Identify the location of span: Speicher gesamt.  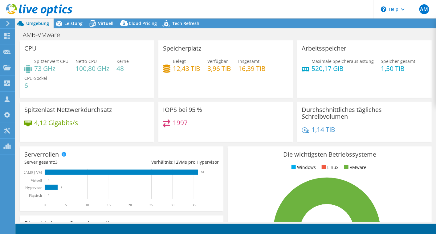
(399, 61).